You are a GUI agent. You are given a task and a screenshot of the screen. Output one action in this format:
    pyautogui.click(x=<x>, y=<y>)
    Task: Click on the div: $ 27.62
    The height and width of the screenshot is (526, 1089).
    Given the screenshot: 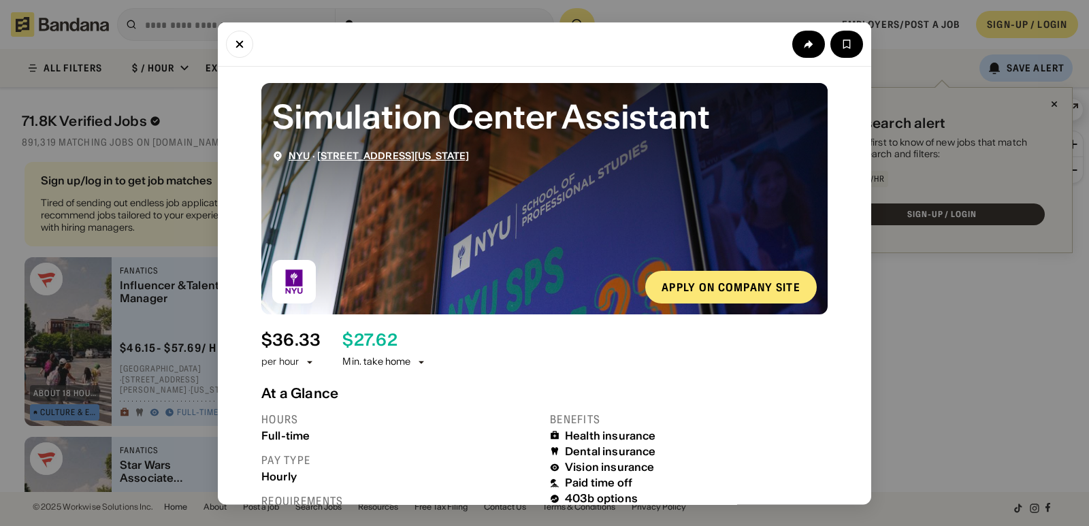 What is the action you would take?
    pyautogui.click(x=369, y=340)
    